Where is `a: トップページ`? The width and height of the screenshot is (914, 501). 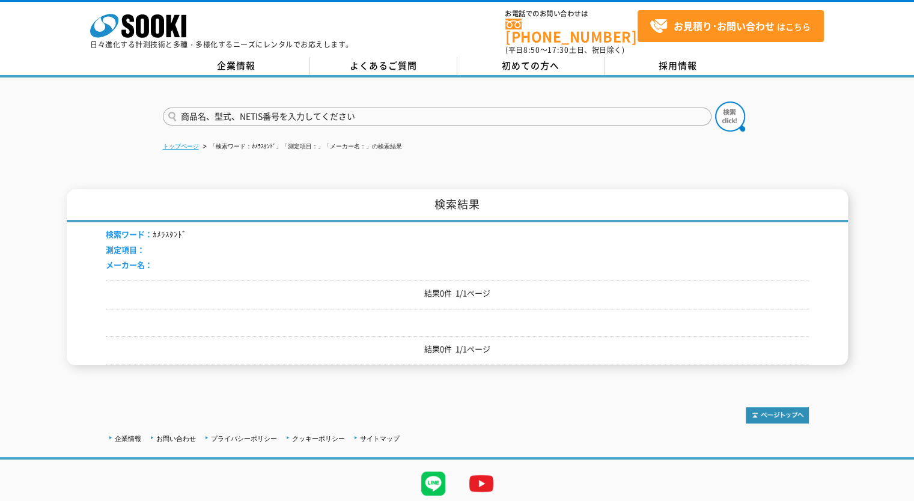
a: トップページ is located at coordinates (181, 146).